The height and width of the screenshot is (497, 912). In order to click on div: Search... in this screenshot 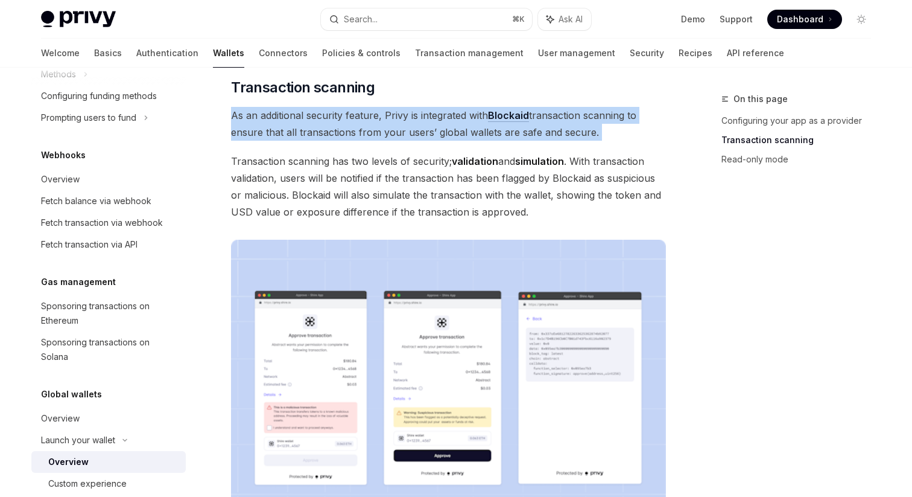, I will do `click(361, 19)`.